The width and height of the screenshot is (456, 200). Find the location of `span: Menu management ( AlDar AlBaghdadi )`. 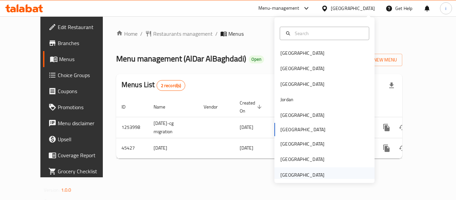

span: Menu management ( AlDar AlBaghdadi ) is located at coordinates (181, 58).